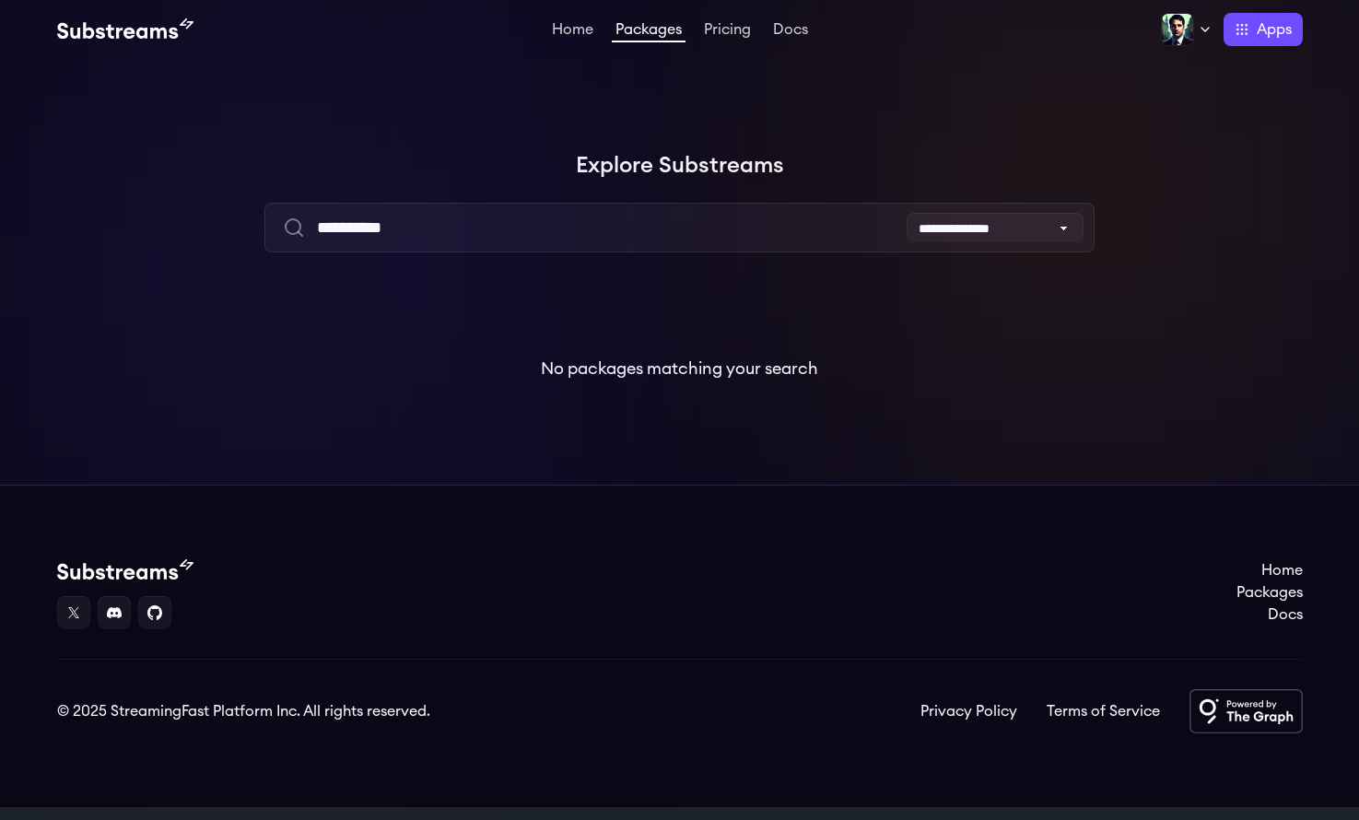  I want to click on a: Privacy Policy, so click(968, 711).